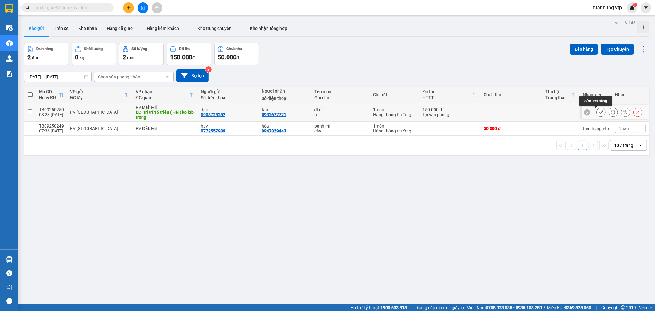 The height and width of the screenshot is (311, 655). What do you see at coordinates (93, 49) in the screenshot?
I see `div: Khối lượng` at bounding box center [93, 49].